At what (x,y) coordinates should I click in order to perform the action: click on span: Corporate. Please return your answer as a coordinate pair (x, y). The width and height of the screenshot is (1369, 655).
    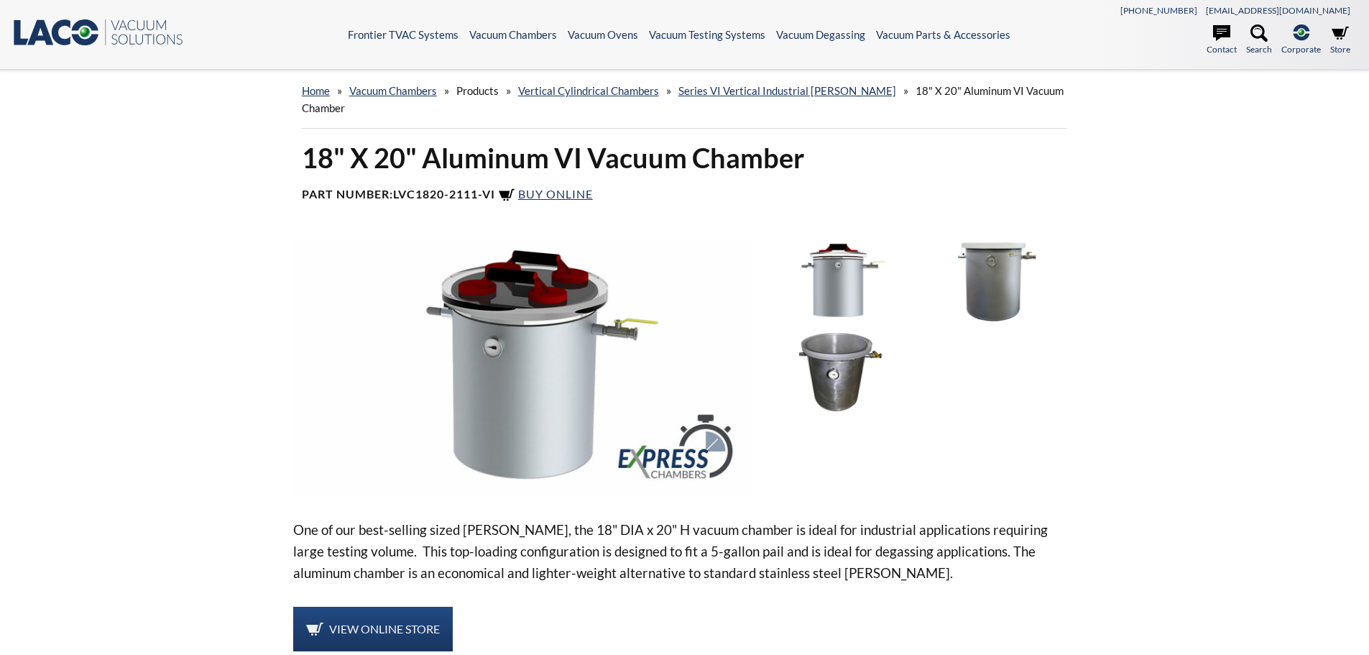
    Looking at the image, I should click on (1301, 49).